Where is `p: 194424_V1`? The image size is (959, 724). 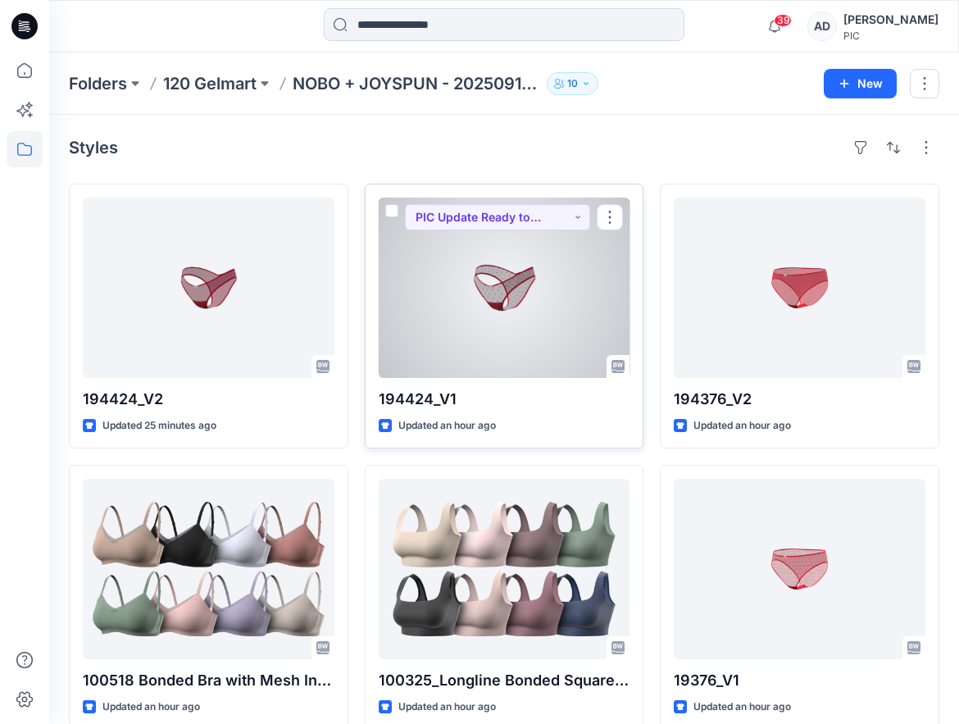
p: 194424_V1 is located at coordinates (504, 399).